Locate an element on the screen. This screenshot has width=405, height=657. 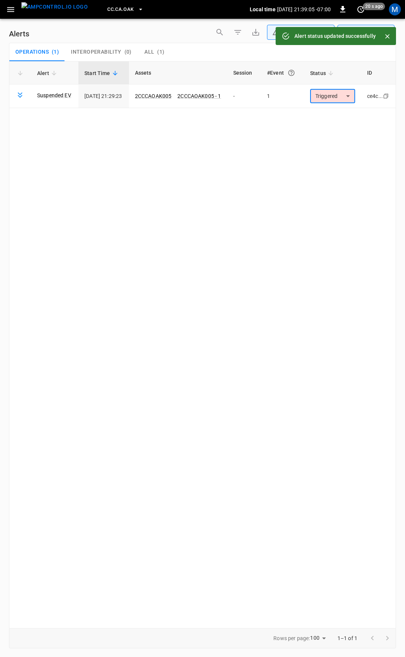
p: Local time is located at coordinates (262, 9).